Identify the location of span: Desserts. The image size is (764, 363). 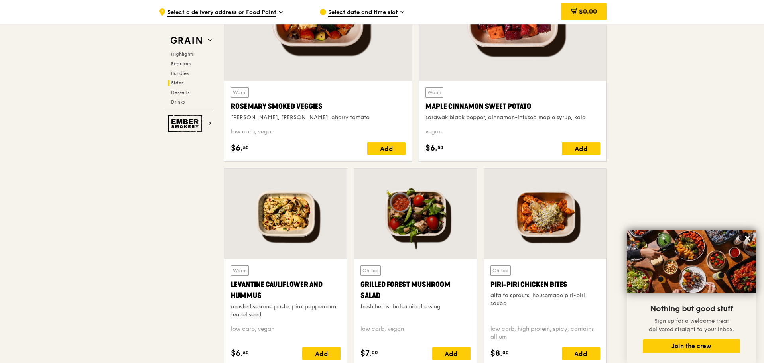
(180, 93).